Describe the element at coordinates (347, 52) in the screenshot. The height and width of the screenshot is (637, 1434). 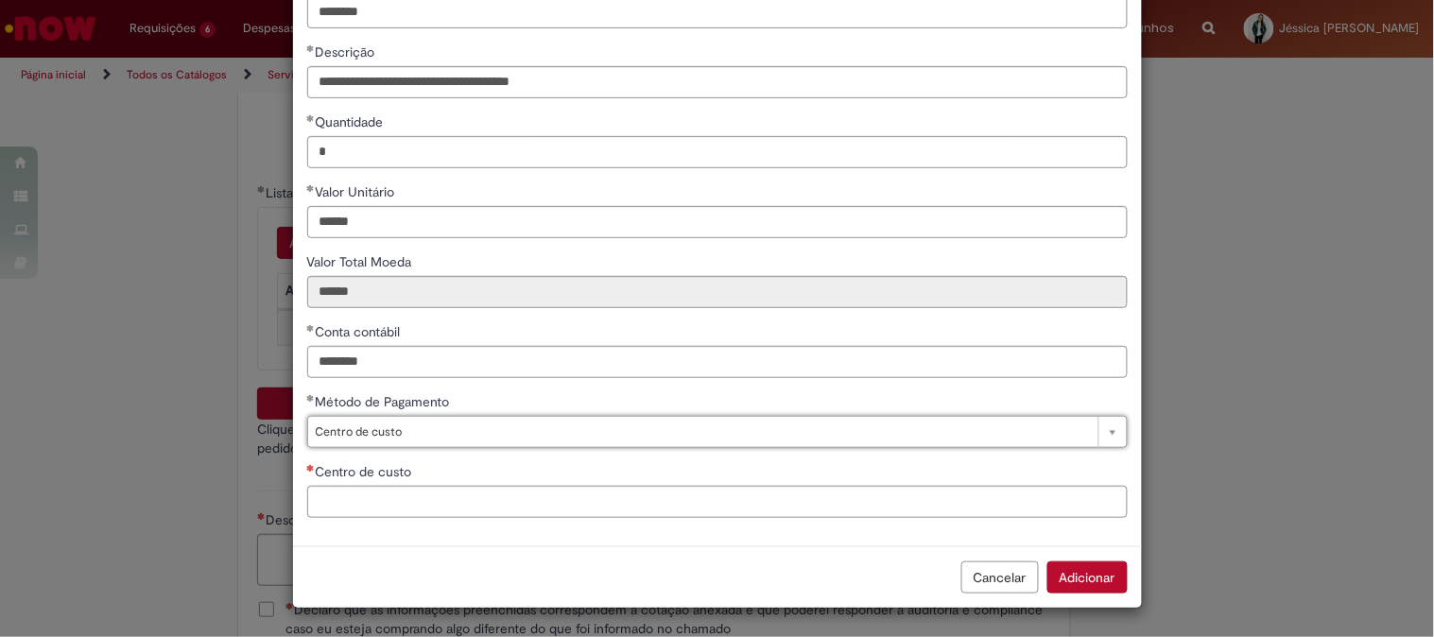
I see `span: Descrição` at that location.